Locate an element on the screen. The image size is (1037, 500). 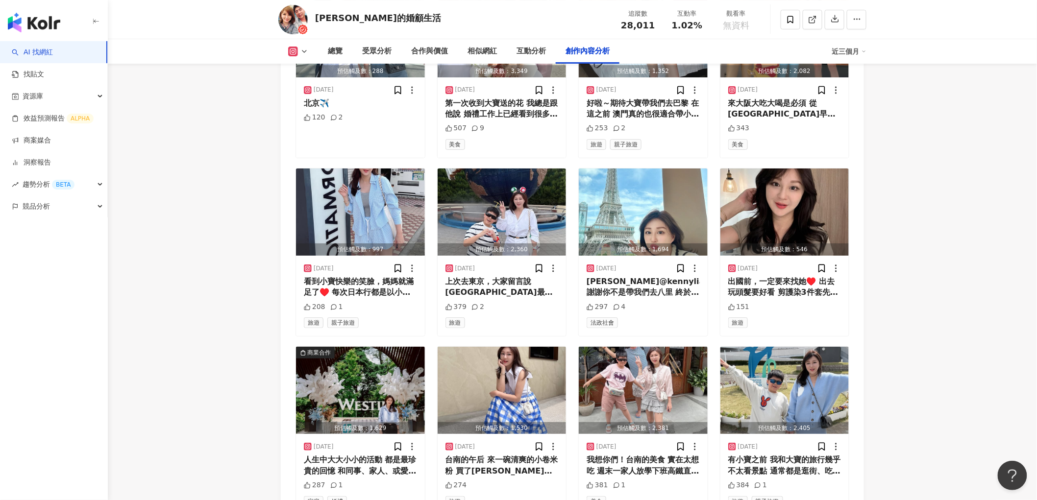
div: 看到小寶快樂的笑臉，媽媽就滿足了♥️ 每次日本行都是以小寶行程為主 這天來到Nifrel水族館 碰巧一出車站 發現旁邊的萬博公園，在舉辦寶可夢2025博覽會 逛完以後到水族館看魚 （這是我看過最... is located at coordinates (360, 287).